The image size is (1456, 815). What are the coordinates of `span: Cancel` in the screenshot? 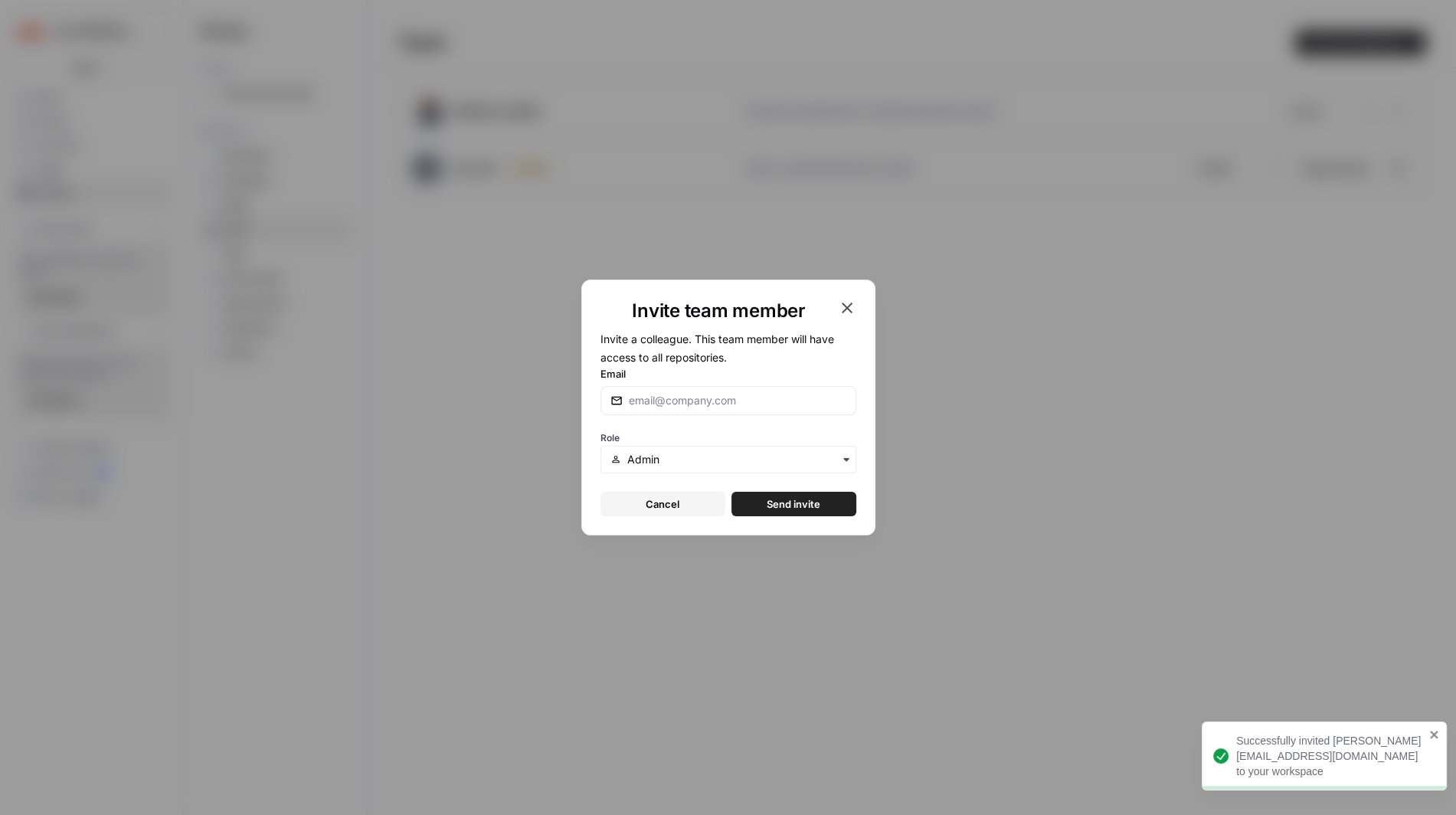 It's located at (662, 504).